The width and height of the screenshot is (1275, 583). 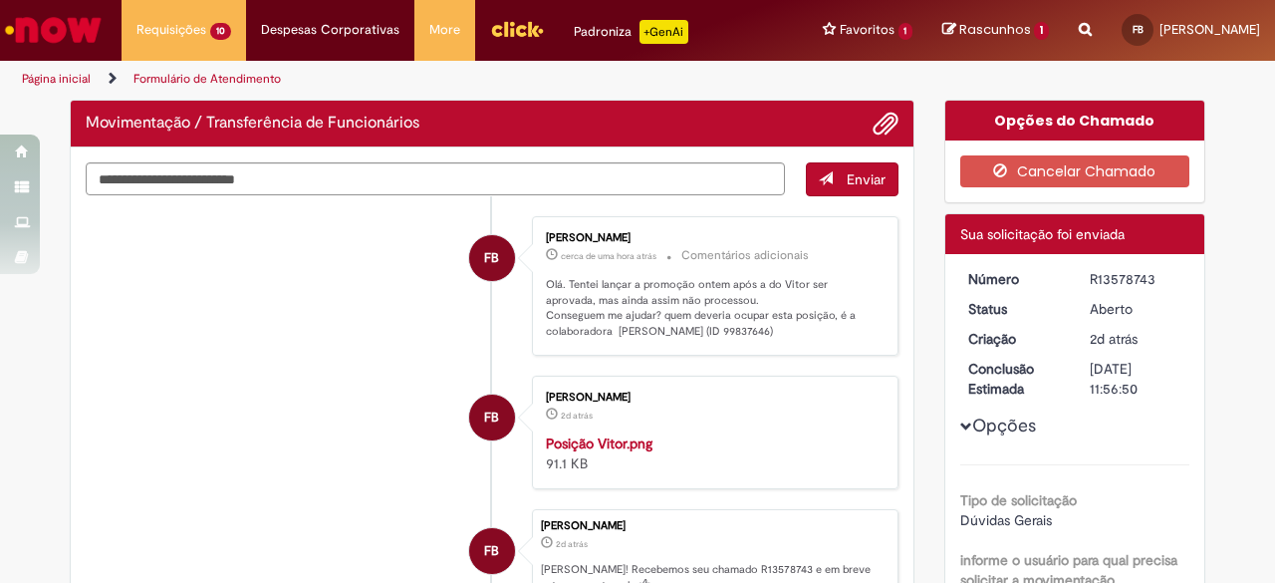 I want to click on small: Comentários adicionais, so click(x=745, y=255).